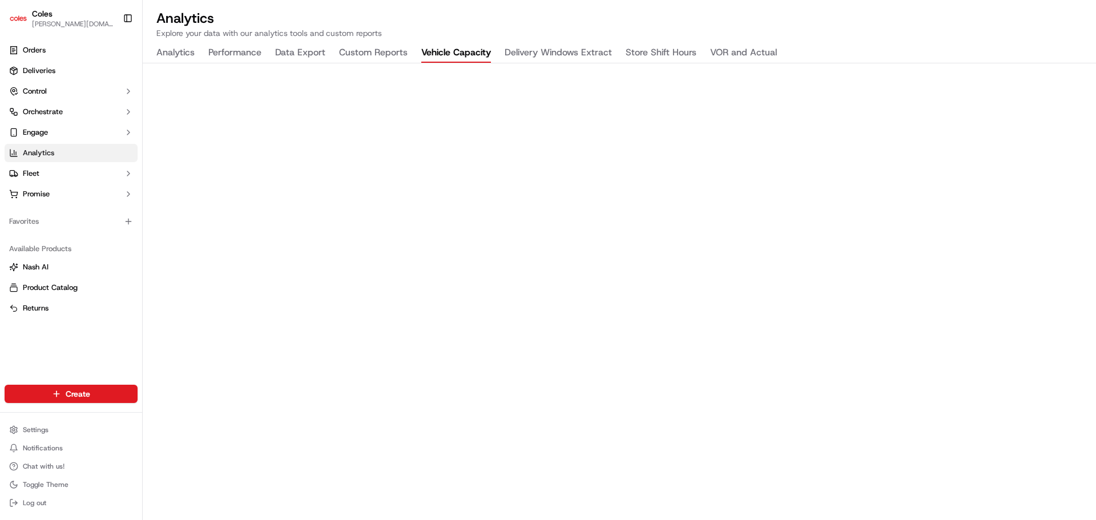 The height and width of the screenshot is (520, 1096). Describe the element at coordinates (109, 198) in the screenshot. I see `a: Powered byPylon` at that location.